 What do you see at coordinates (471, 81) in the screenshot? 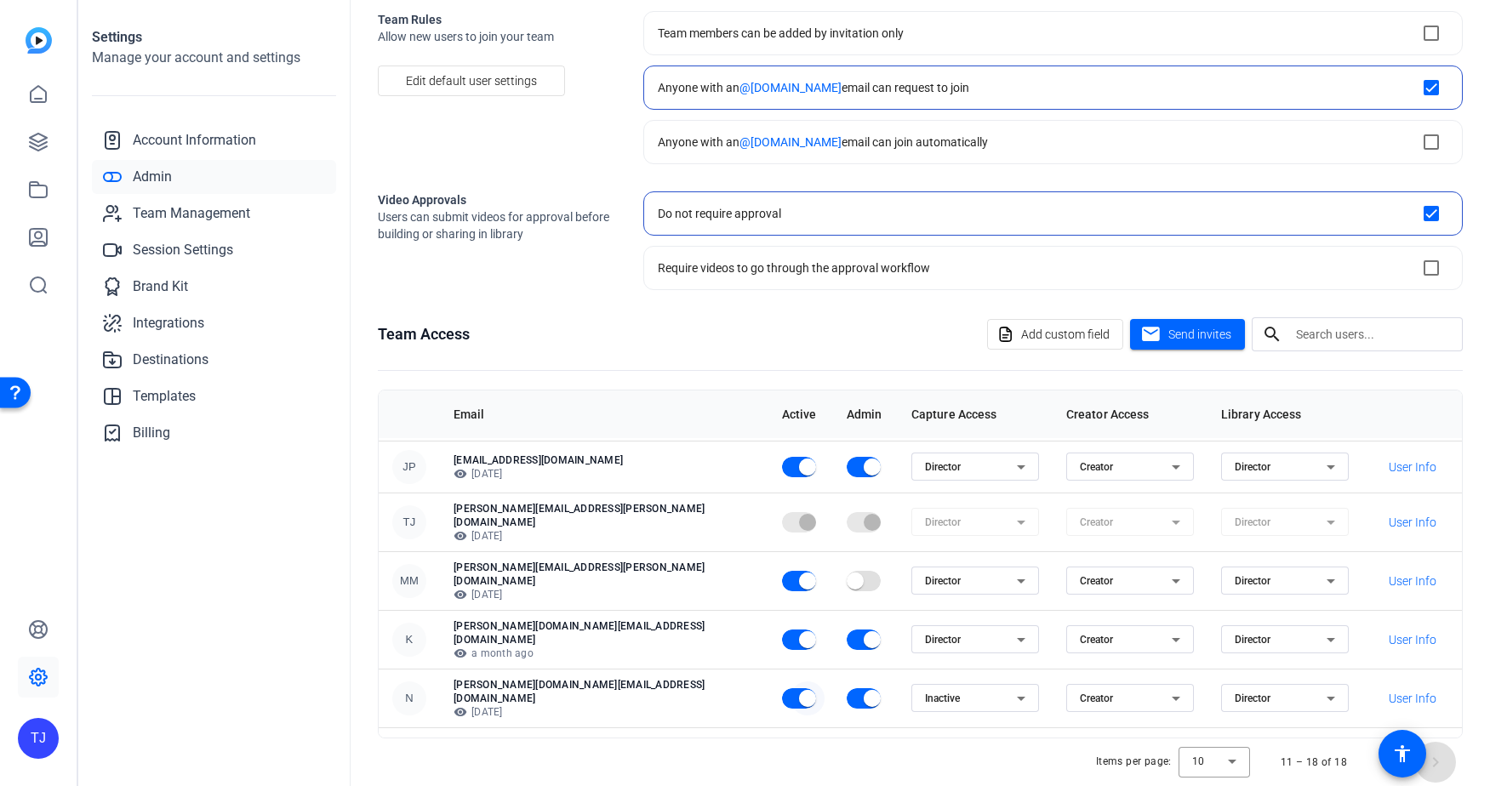
I see `button: Edit default user settings` at bounding box center [471, 81].